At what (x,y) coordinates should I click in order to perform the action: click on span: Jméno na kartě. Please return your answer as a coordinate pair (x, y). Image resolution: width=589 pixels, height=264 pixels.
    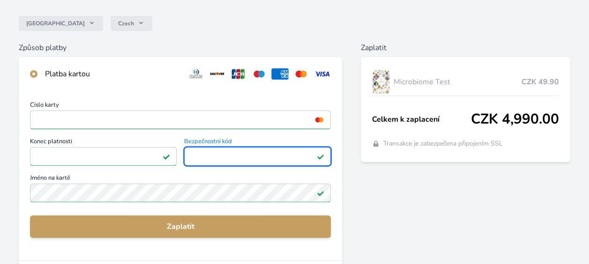
    Looking at the image, I should click on (180, 179).